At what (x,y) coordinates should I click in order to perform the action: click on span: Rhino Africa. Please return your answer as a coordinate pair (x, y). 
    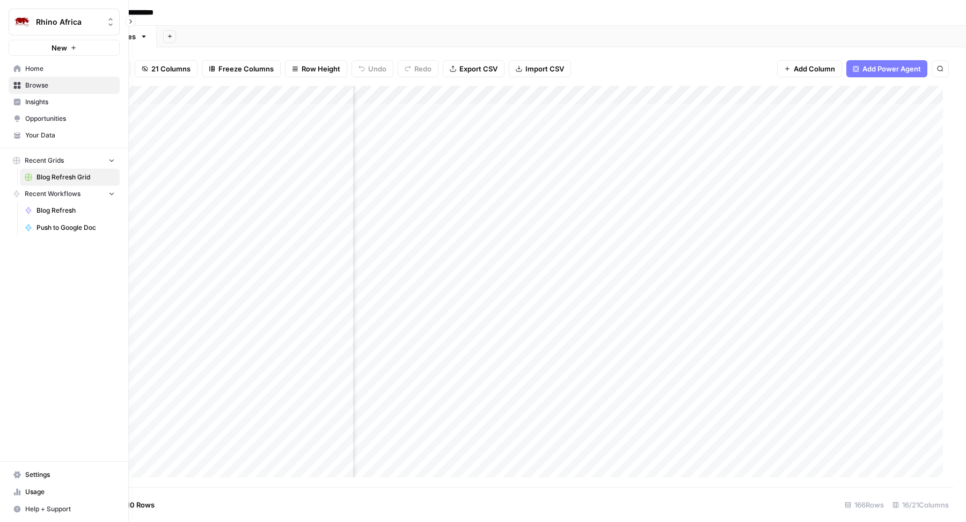
    Looking at the image, I should click on (68, 22).